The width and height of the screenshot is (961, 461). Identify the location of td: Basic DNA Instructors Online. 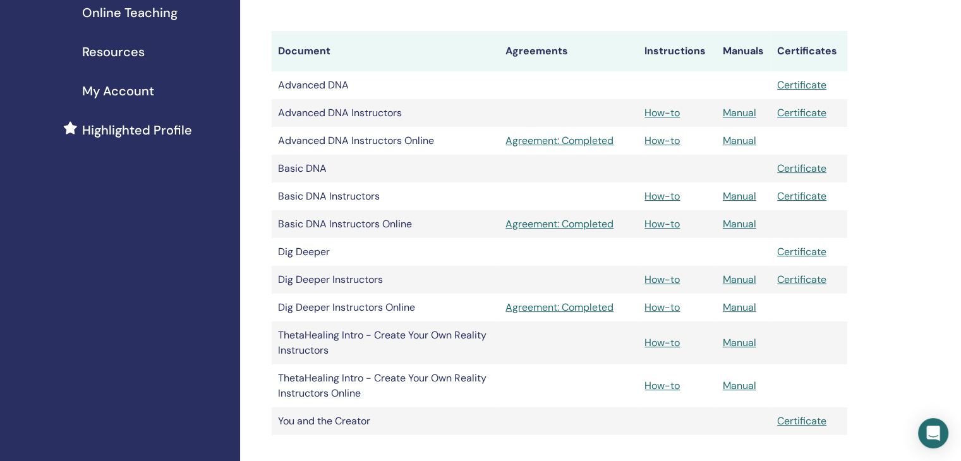
(385, 224).